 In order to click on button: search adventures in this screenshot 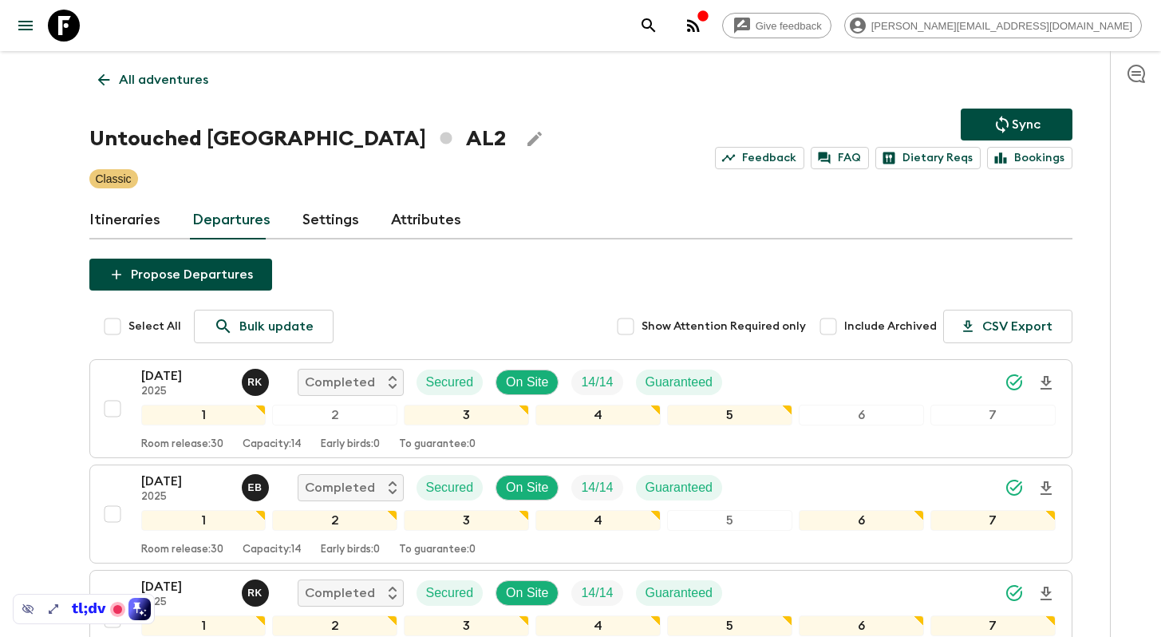, I will do `click(649, 26)`.